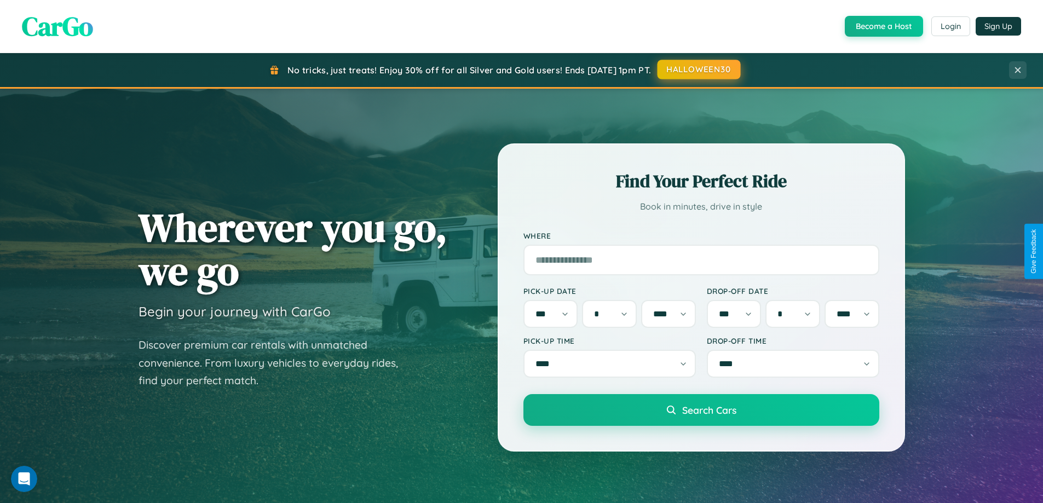 This screenshot has width=1043, height=503. I want to click on label: Pick-up Date, so click(609, 291).